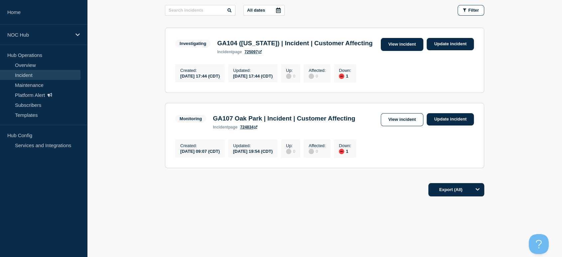  Describe the element at coordinates (471, 10) in the screenshot. I see `button: Filter` at that location.